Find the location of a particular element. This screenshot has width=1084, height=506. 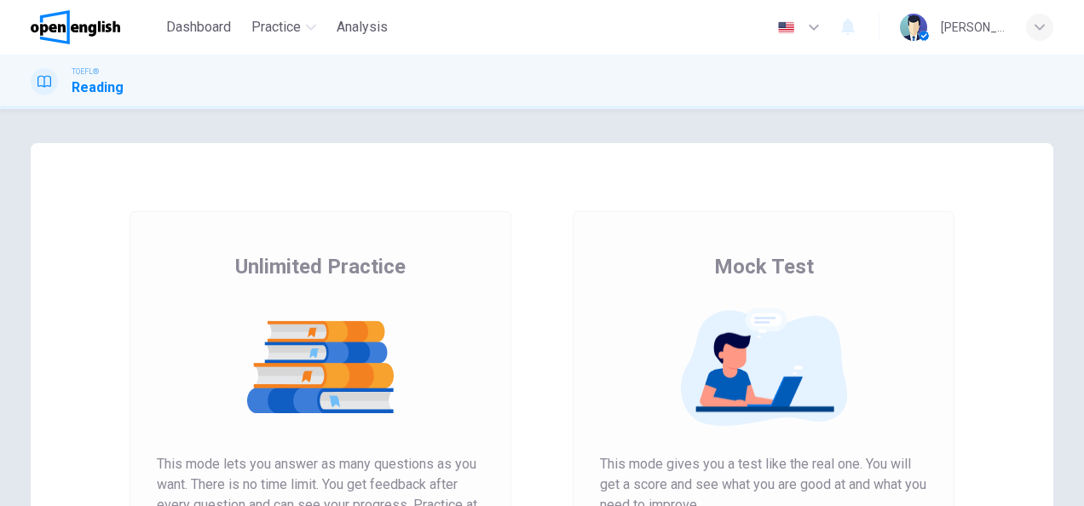

button: Practice is located at coordinates (284, 27).